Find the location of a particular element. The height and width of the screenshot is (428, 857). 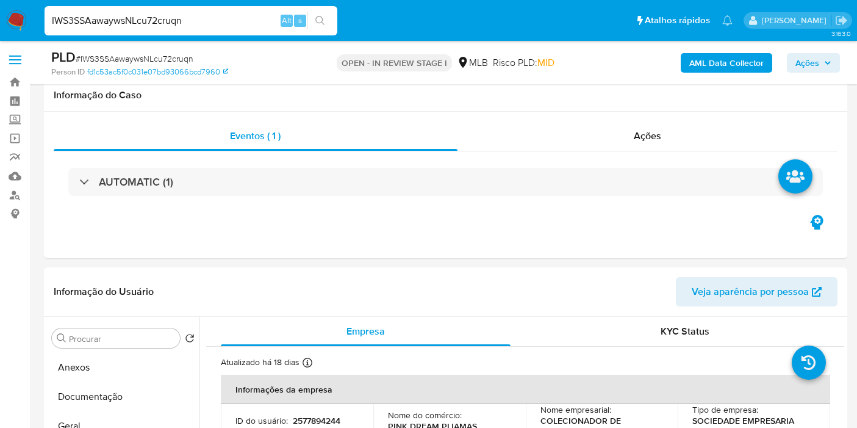

th: Informações da empresa is located at coordinates (525, 389).